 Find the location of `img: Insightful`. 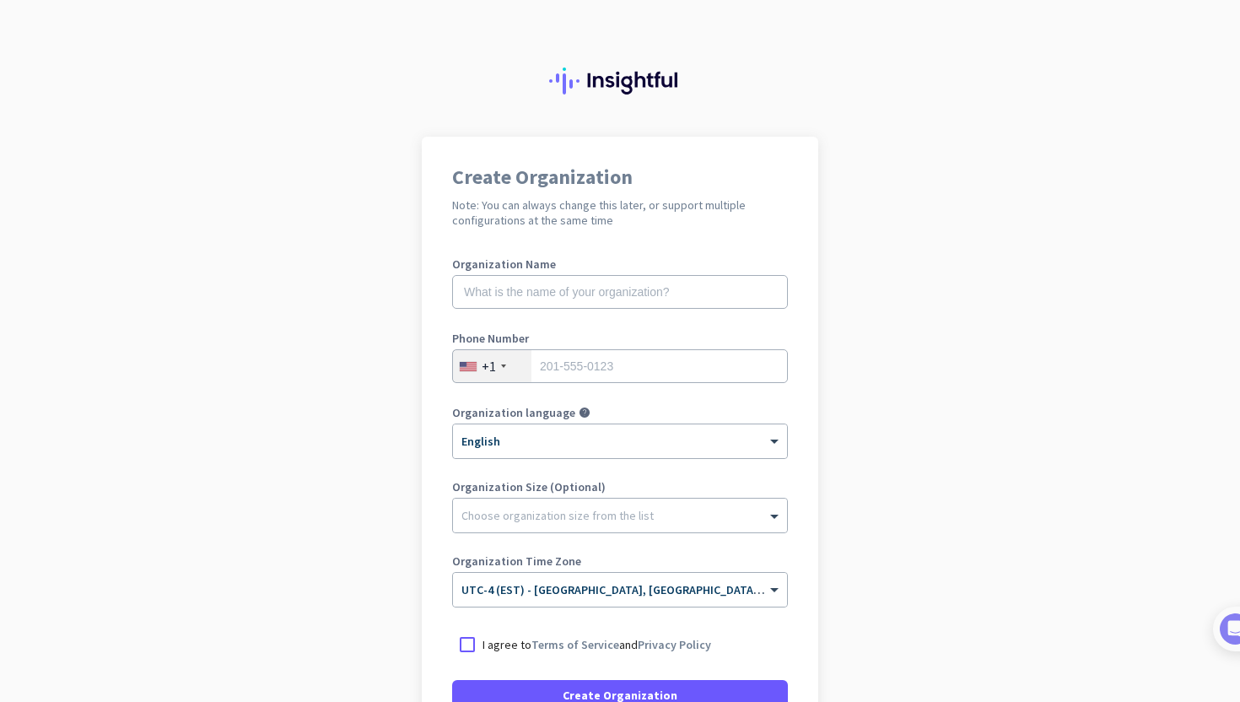

img: Insightful is located at coordinates (620, 81).